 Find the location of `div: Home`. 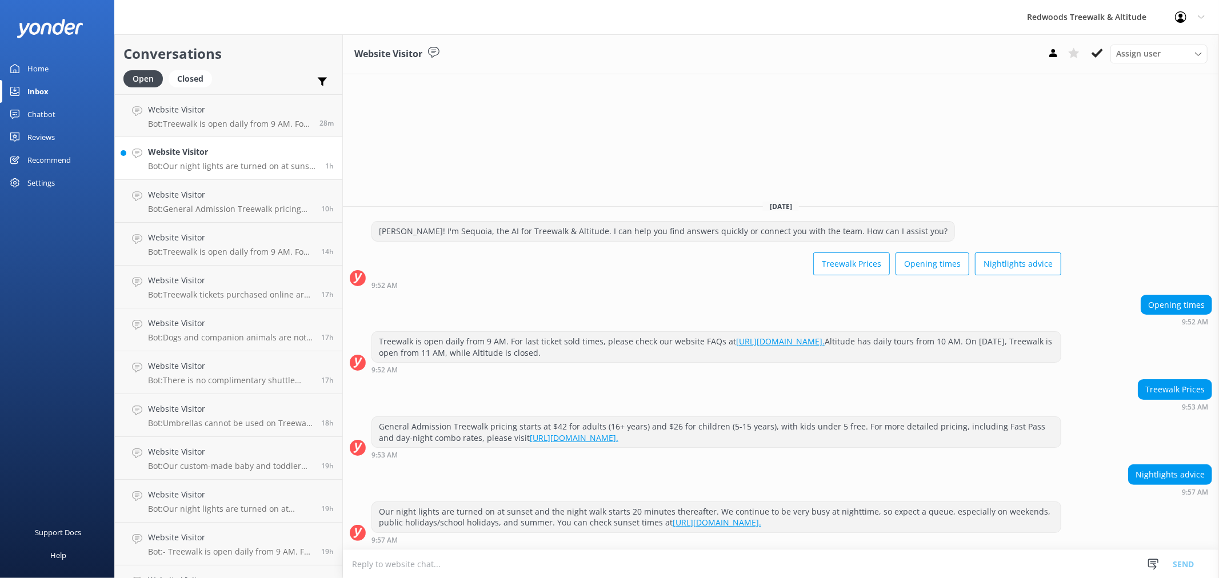

div: Home is located at coordinates (38, 69).